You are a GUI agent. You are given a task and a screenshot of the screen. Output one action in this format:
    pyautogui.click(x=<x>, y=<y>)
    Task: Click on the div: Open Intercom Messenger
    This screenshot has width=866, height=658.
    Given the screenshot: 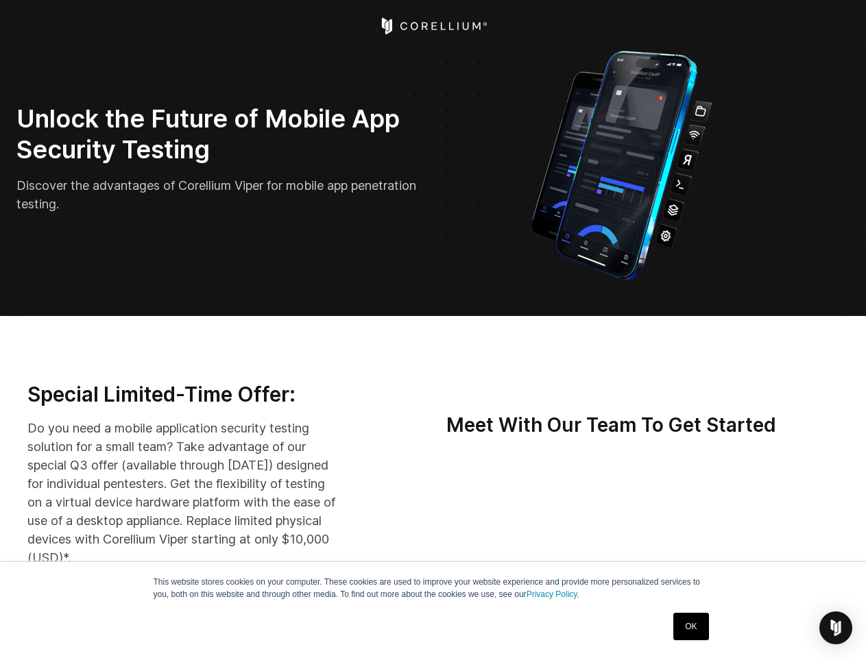 What is the action you would take?
    pyautogui.click(x=835, y=628)
    